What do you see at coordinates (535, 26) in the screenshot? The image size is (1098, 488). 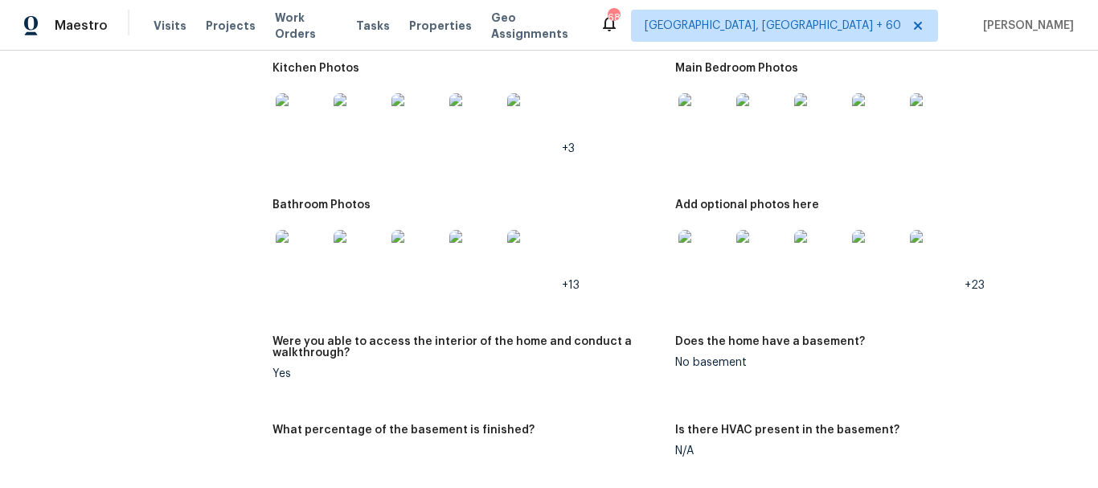 I see `span: Geo Assignments` at bounding box center [535, 26].